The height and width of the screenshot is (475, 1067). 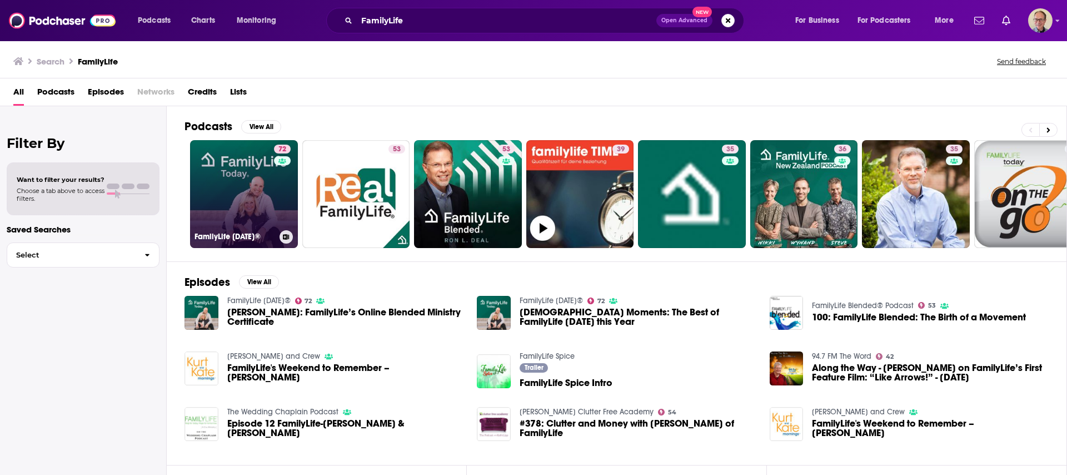 What do you see at coordinates (203, 21) in the screenshot?
I see `a: Charts` at bounding box center [203, 21].